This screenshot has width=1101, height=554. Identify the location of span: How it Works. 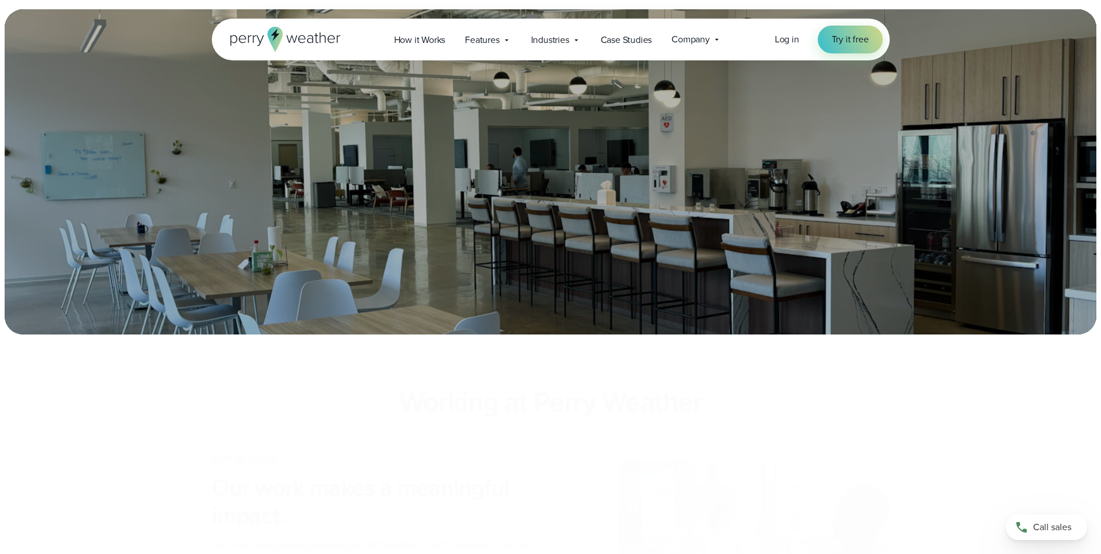
(420, 40).